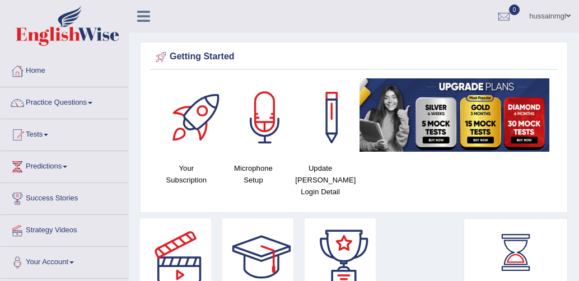 This screenshot has height=281, width=579. What do you see at coordinates (515, 10) in the screenshot?
I see `span: 0` at bounding box center [515, 10].